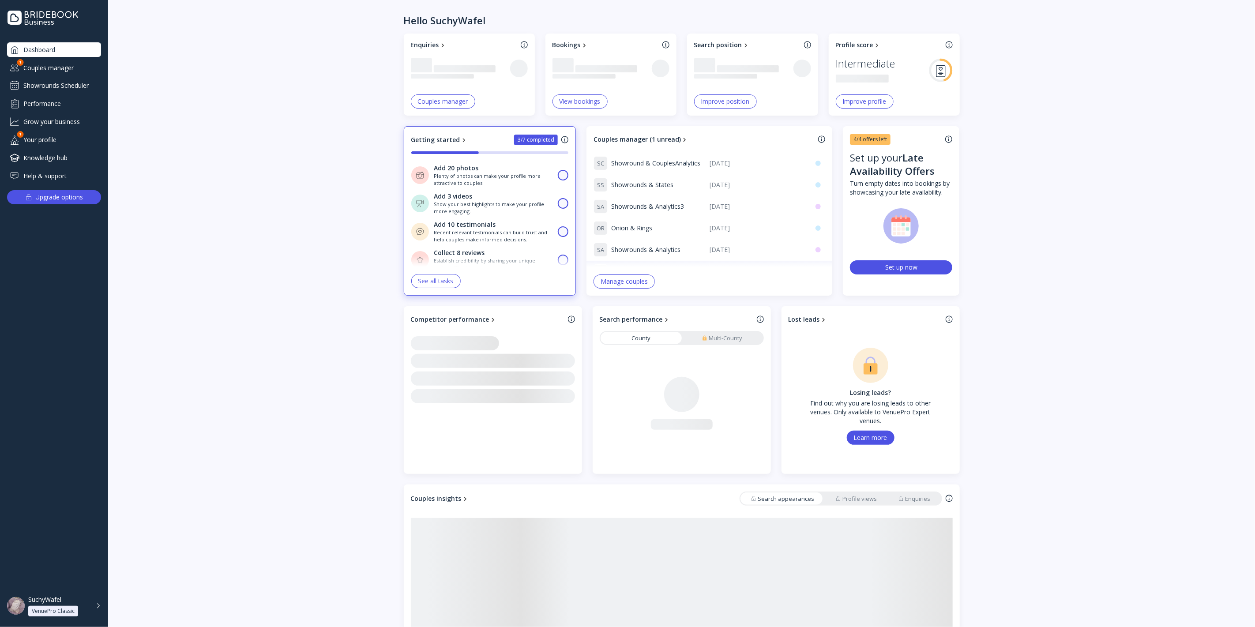  What do you see at coordinates (54, 121) in the screenshot?
I see `div: Grow your business` at bounding box center [54, 121].